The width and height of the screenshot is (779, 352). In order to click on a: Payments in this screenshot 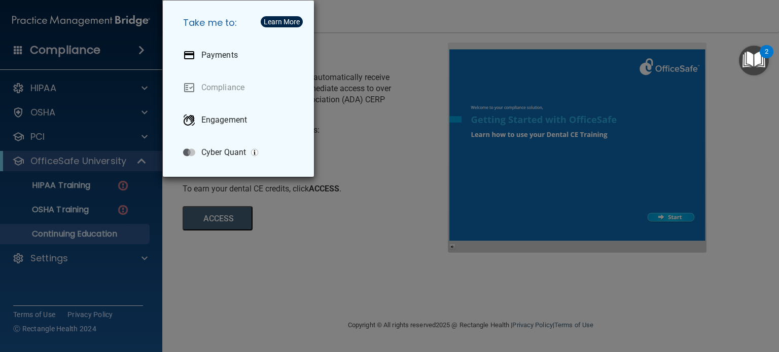, I will do `click(240, 55)`.